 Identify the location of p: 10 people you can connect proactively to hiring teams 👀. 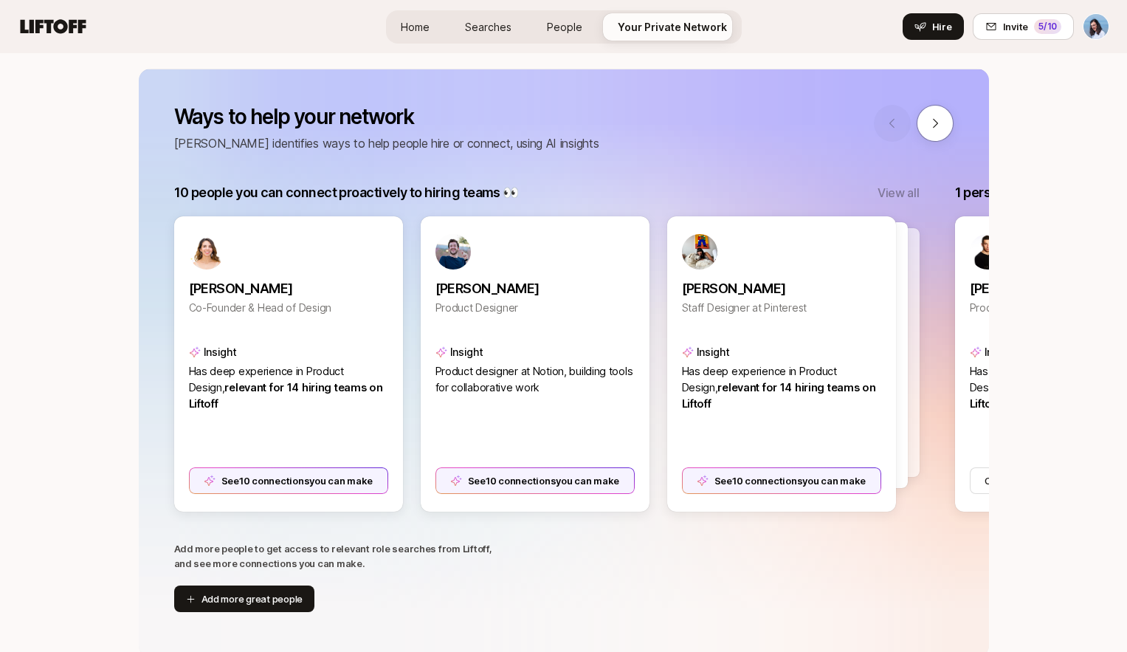
(346, 193).